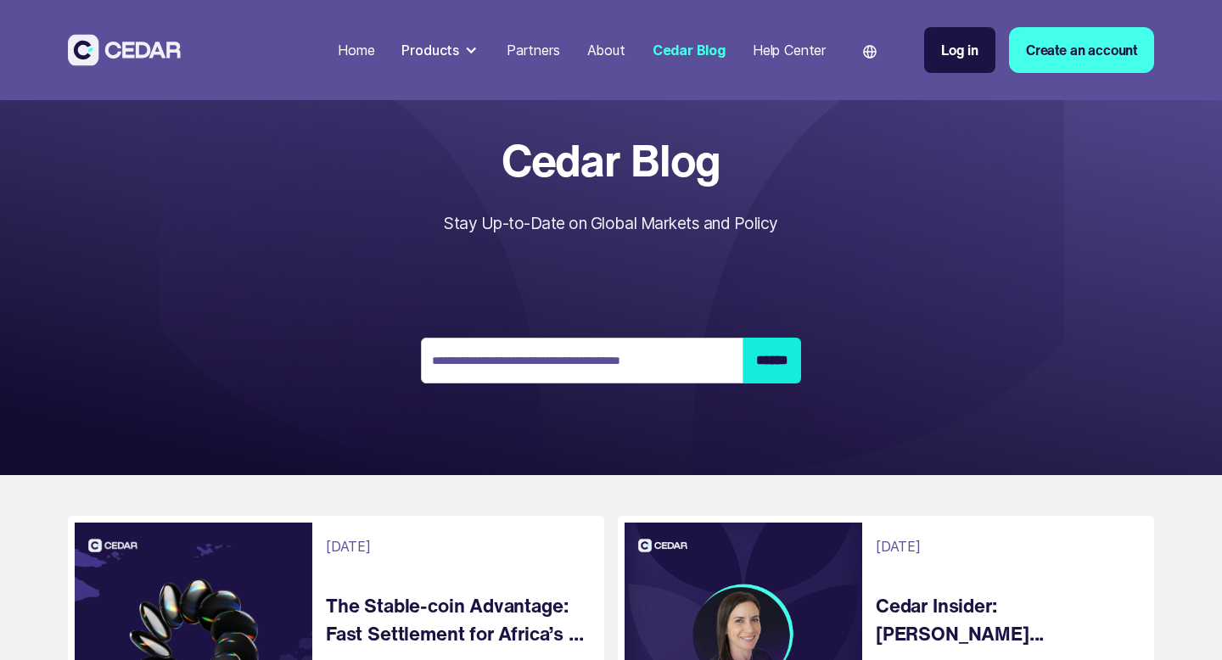 The width and height of the screenshot is (1222, 660). I want to click on a: Home, so click(356, 50).